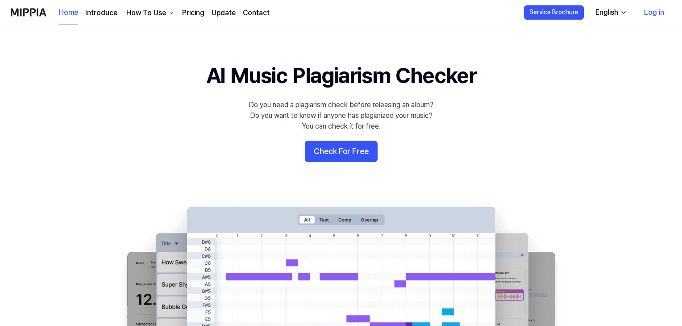  What do you see at coordinates (341, 116) in the screenshot?
I see `div: Do you need a plagiarism check before releasing an album? Do you want to know if anyone has plagi...` at bounding box center [341, 116].